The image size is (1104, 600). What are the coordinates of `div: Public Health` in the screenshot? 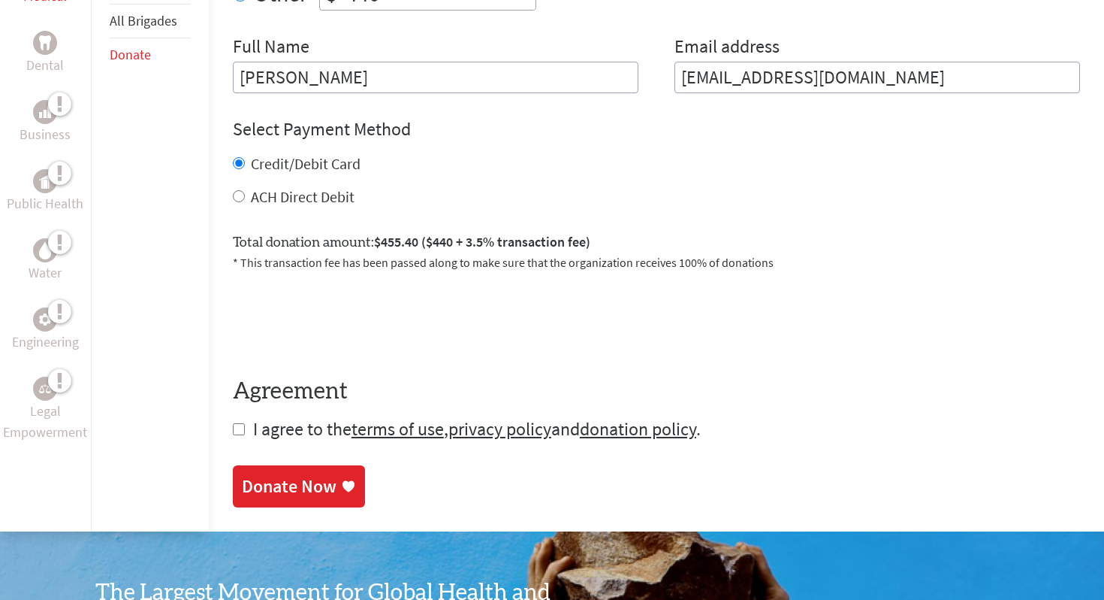 It's located at (45, 181).